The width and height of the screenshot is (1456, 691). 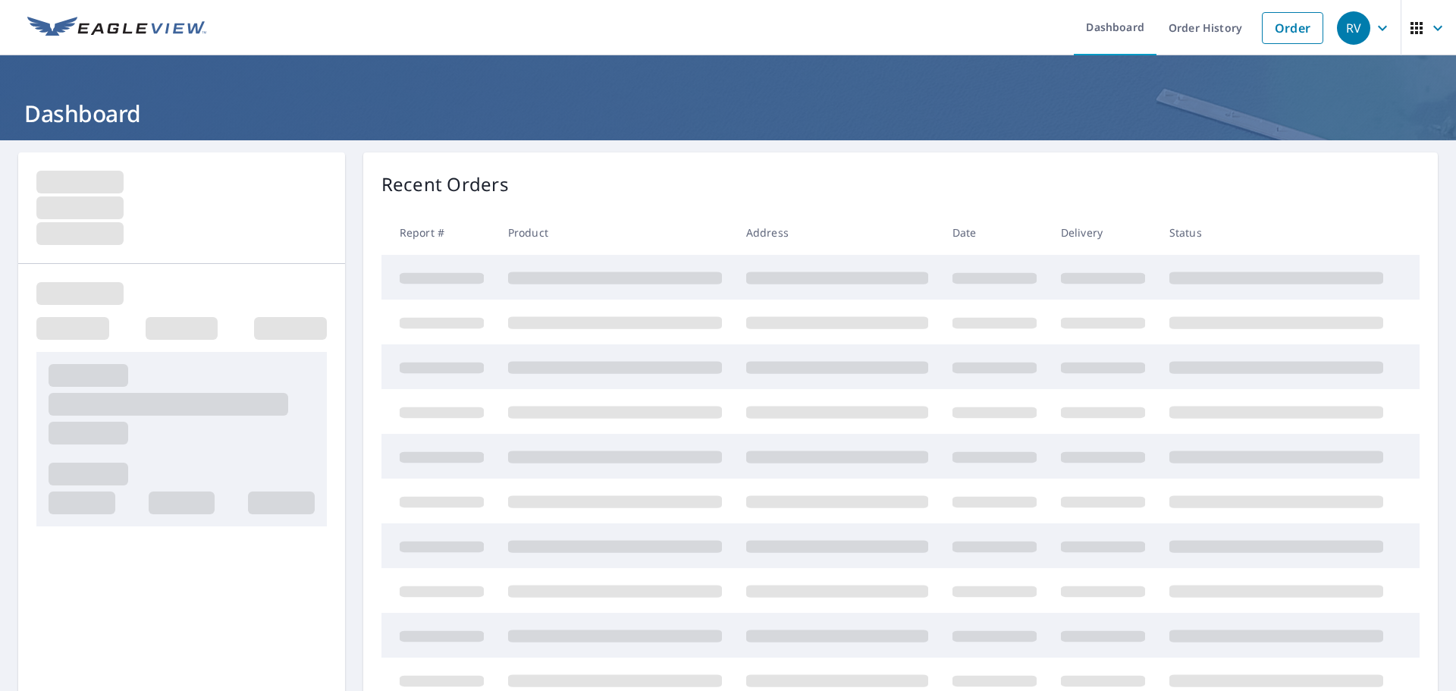 I want to click on th: Product, so click(x=615, y=232).